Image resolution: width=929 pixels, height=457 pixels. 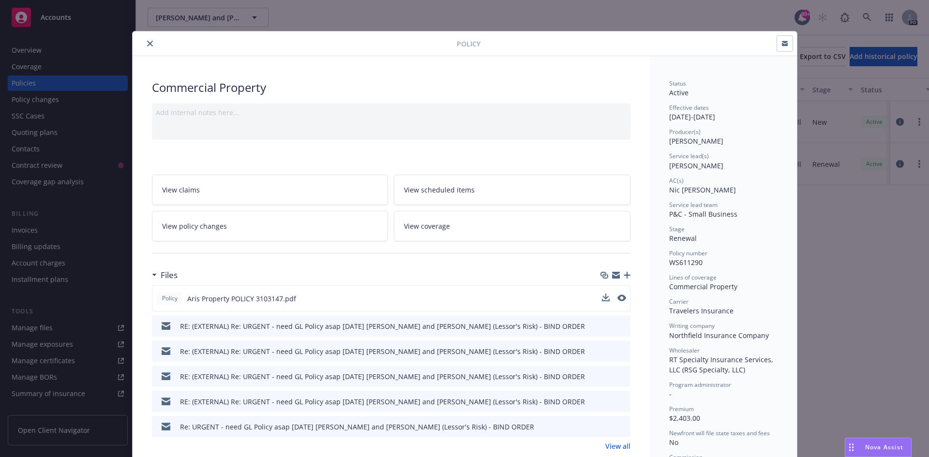 What do you see at coordinates (693, 277) in the screenshot?
I see `span: Lines of coverage` at bounding box center [693, 277].